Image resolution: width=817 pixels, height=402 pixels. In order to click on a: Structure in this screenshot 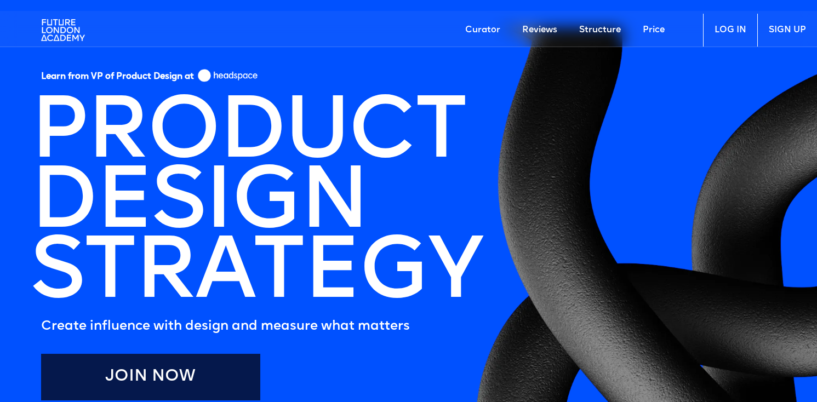, I will do `click(600, 30)`.